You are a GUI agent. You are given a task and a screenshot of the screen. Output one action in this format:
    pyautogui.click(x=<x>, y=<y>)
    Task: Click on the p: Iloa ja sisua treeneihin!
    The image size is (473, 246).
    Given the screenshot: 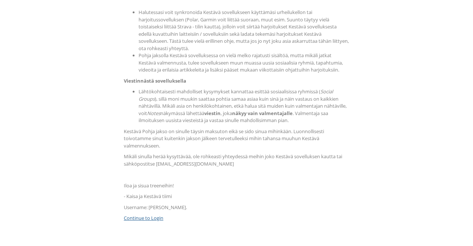 What is the action you would take?
    pyautogui.click(x=236, y=186)
    